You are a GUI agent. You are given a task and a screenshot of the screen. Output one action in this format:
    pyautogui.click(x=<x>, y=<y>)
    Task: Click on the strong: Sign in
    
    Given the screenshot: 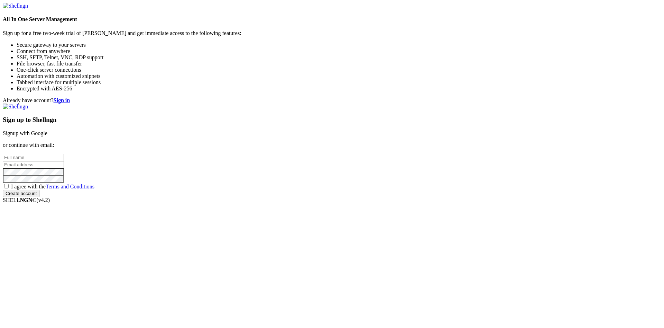 What is the action you would take?
    pyautogui.click(x=62, y=100)
    